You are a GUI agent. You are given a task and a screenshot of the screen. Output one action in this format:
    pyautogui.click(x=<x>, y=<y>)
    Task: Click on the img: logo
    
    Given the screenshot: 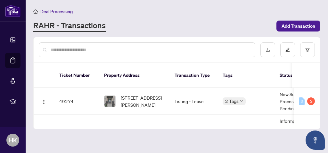 What is the action you would take?
    pyautogui.click(x=13, y=11)
    